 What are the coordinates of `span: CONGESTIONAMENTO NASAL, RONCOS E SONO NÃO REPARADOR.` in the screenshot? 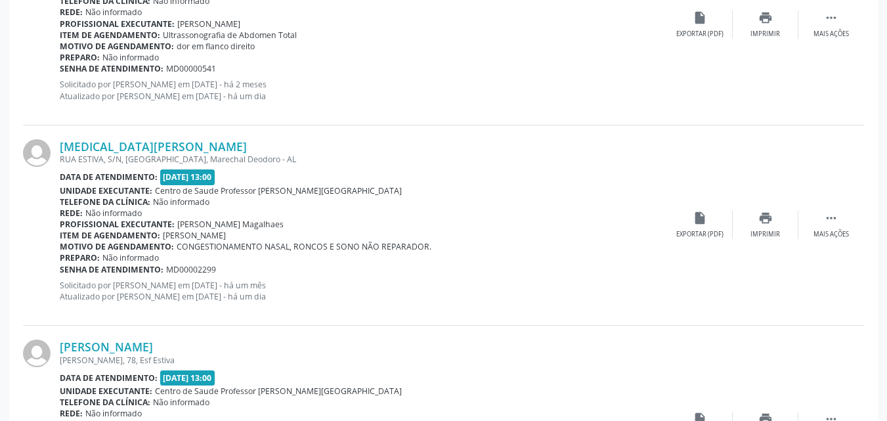 It's located at (304, 246).